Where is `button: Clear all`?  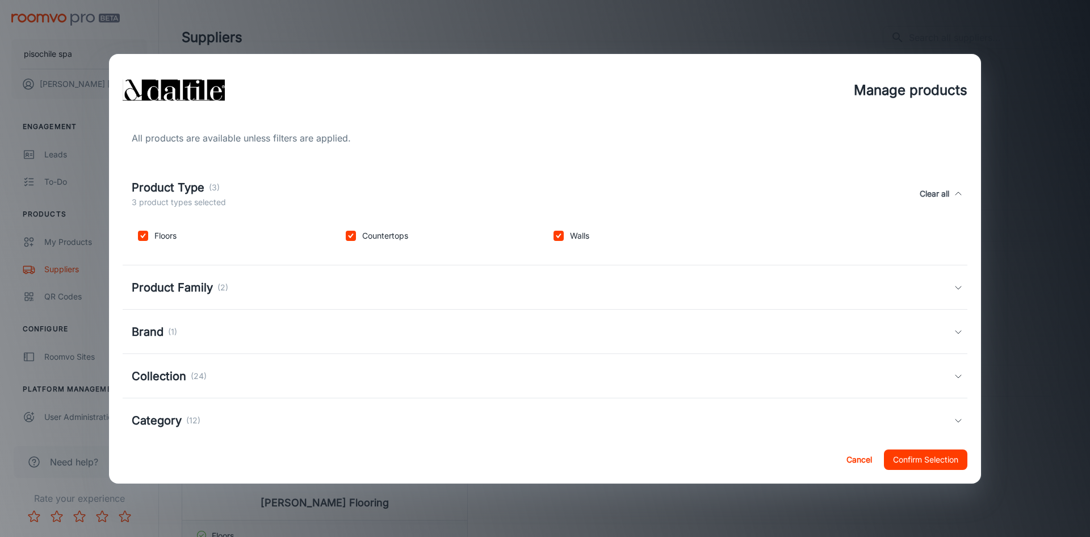
button: Clear all is located at coordinates (935, 194).